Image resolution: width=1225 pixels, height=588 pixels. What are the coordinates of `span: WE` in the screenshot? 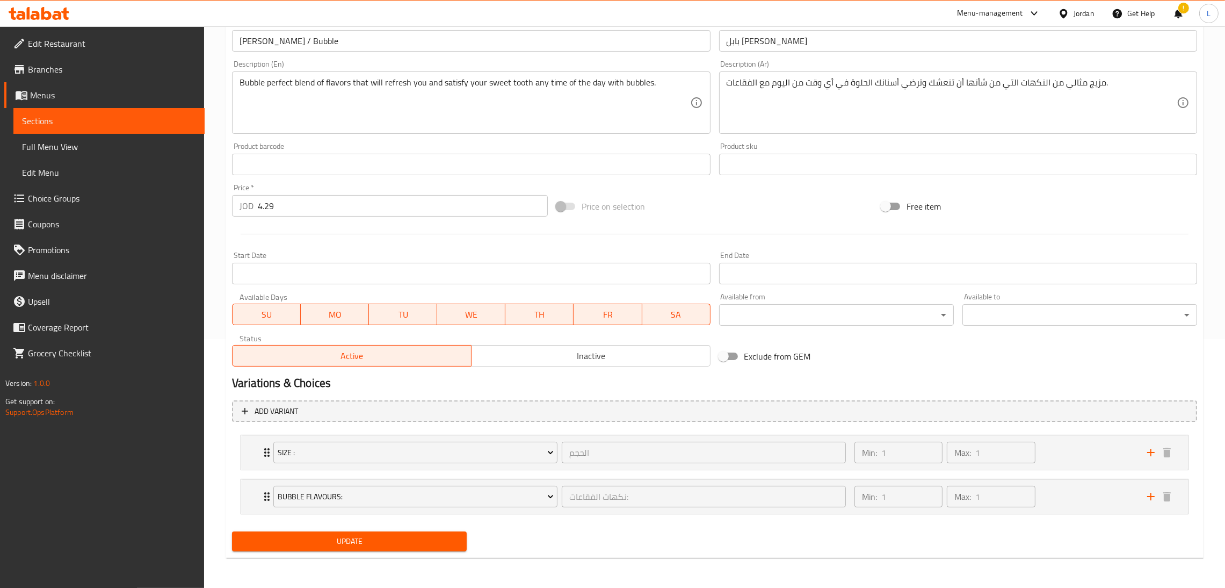 It's located at (471, 314).